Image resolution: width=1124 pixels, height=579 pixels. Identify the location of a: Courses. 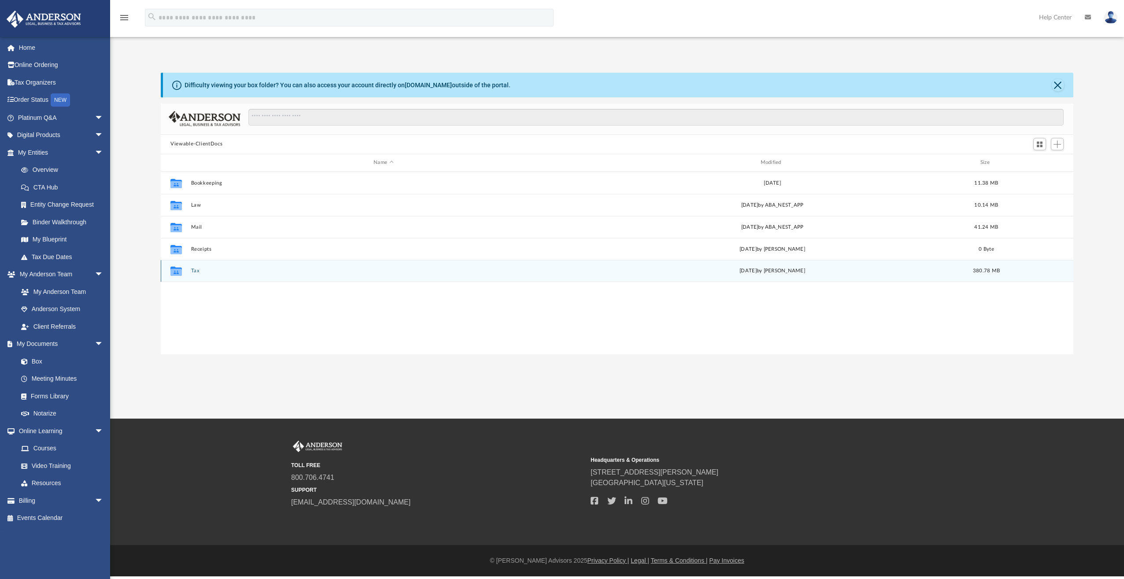
(62, 449).